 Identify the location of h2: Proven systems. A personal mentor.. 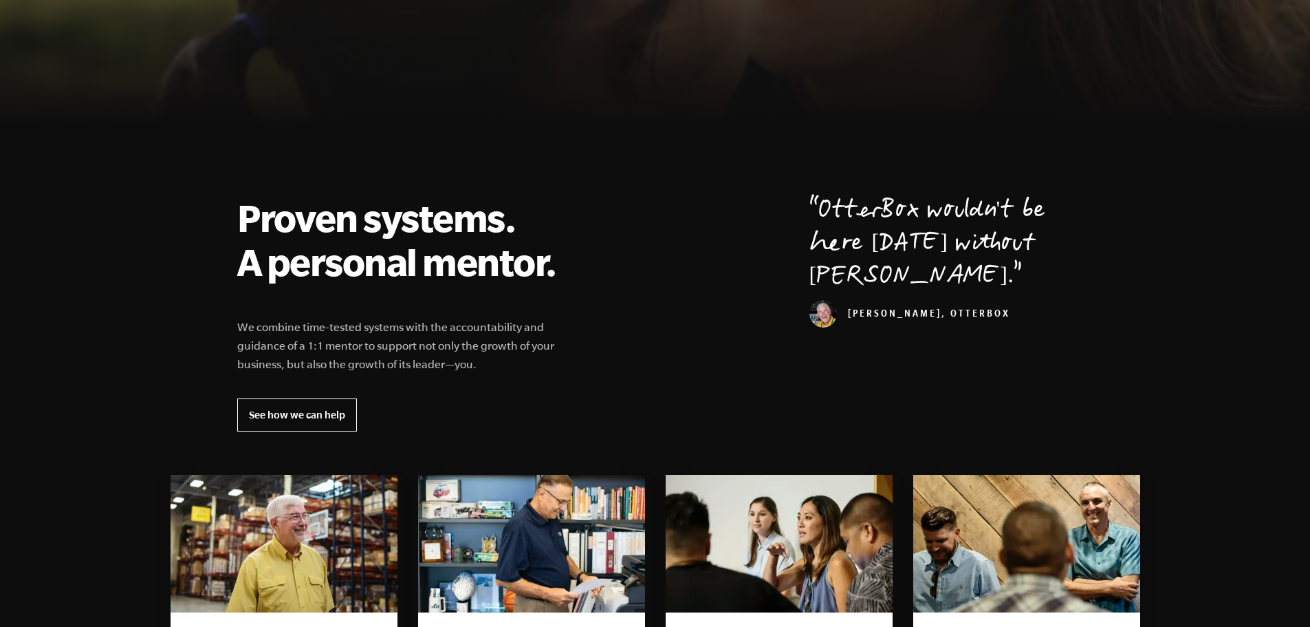
(405, 239).